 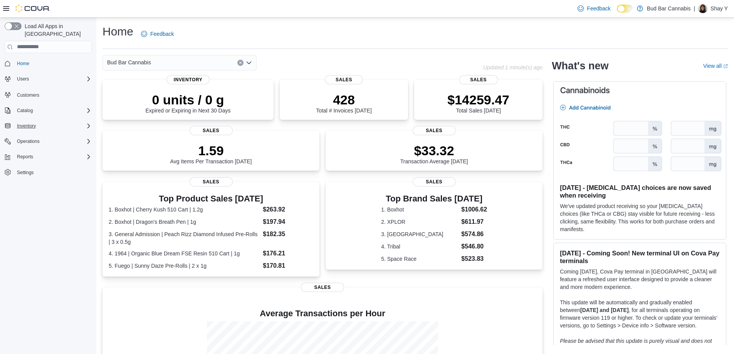 What do you see at coordinates (288, 222) in the screenshot?
I see `dd: $197.94` at bounding box center [288, 222].